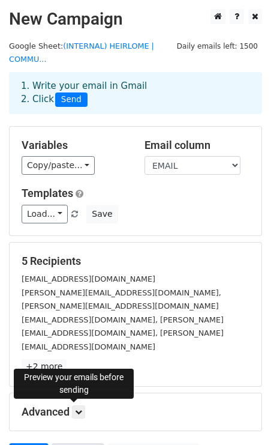 The image size is (271, 445). Describe the element at coordinates (82, 53) in the screenshot. I see `small: Google Sheet:` at that location.